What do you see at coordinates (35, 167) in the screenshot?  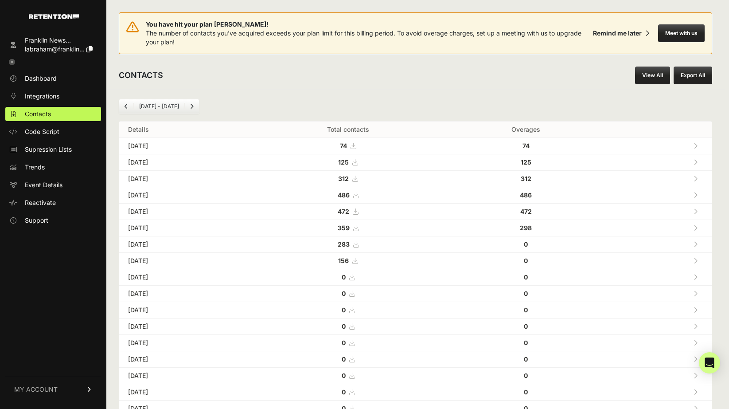 I see `span: Trends` at bounding box center [35, 167].